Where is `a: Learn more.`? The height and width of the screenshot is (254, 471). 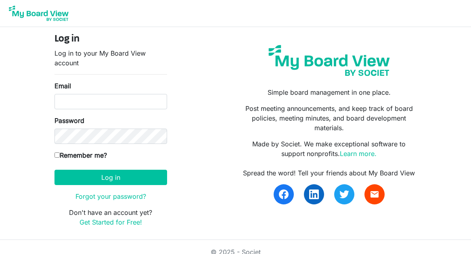 a: Learn more. is located at coordinates (358, 154).